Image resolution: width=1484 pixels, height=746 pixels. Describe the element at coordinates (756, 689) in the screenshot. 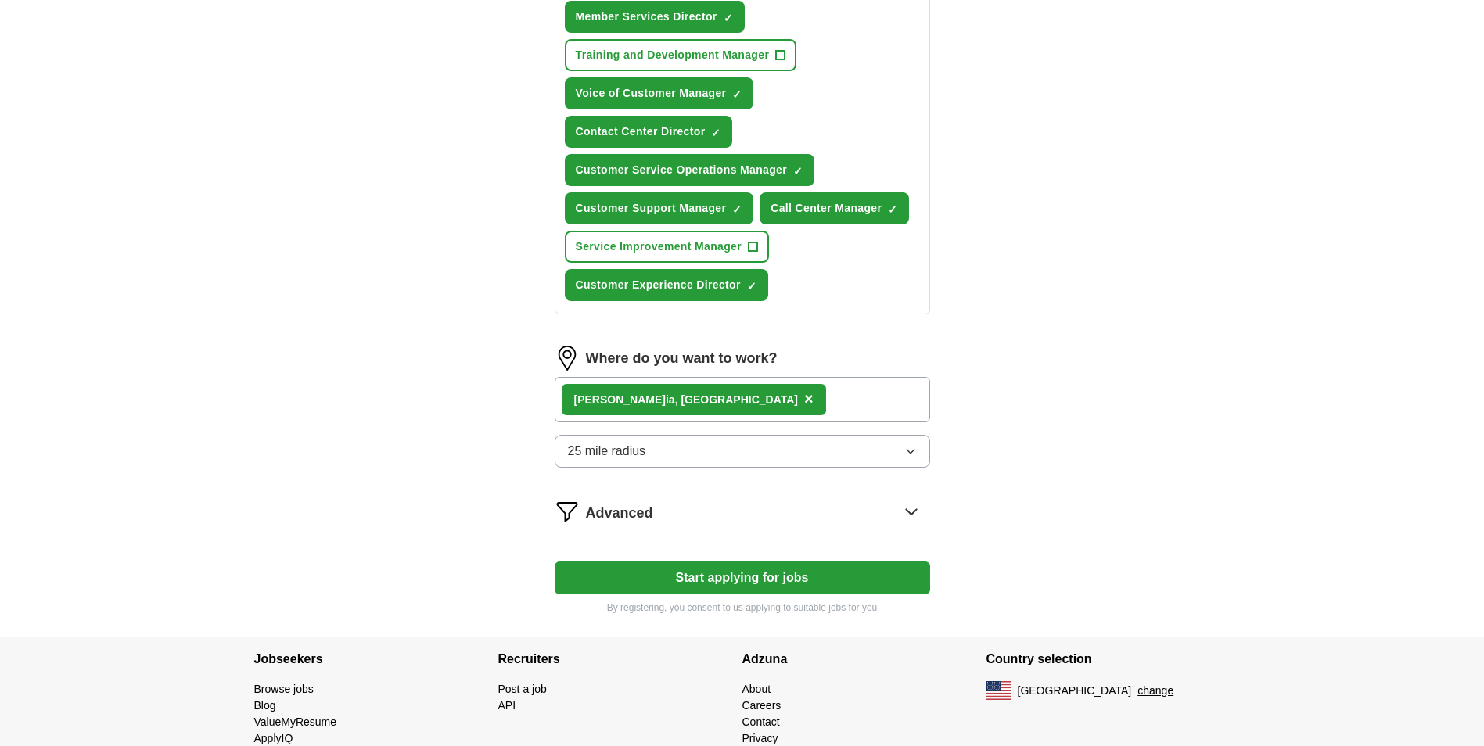

I see `a: About` at that location.